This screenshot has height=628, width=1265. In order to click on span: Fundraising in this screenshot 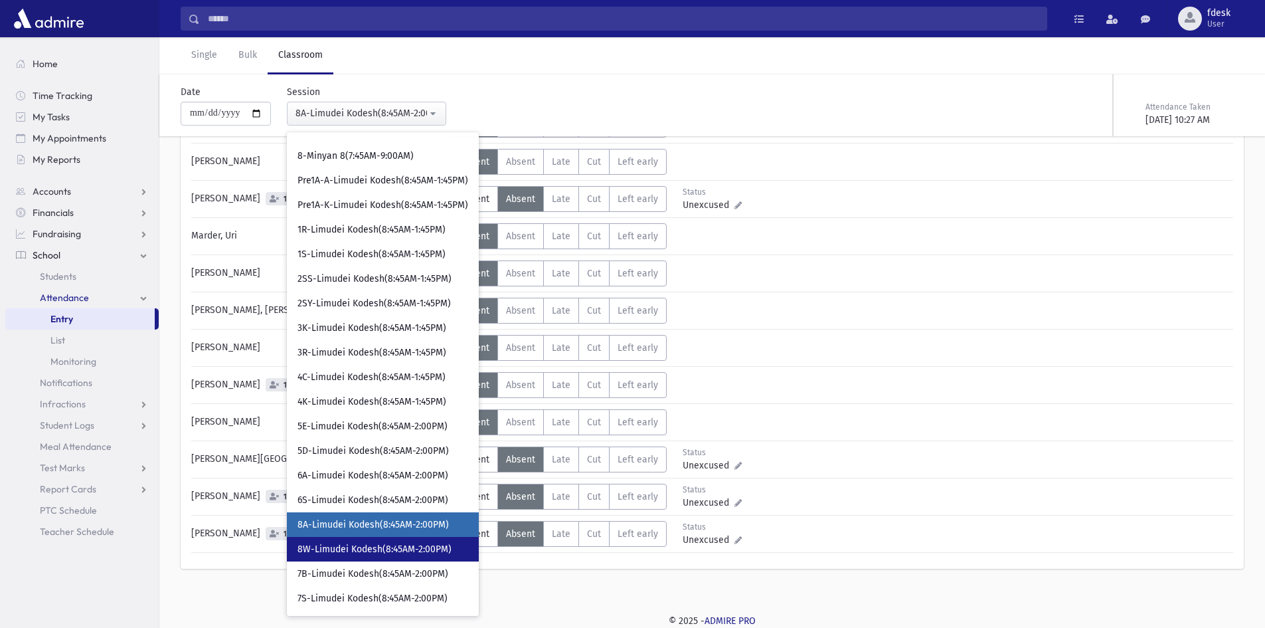, I will do `click(56, 234)`.